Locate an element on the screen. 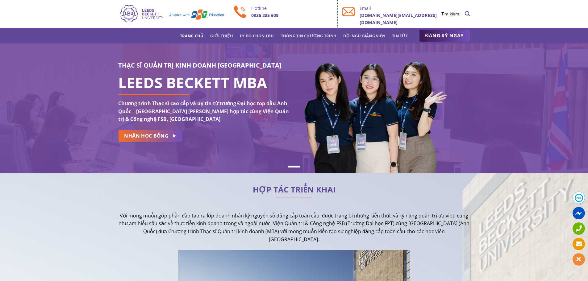  li: Tìm kiếm: is located at coordinates (451, 14).